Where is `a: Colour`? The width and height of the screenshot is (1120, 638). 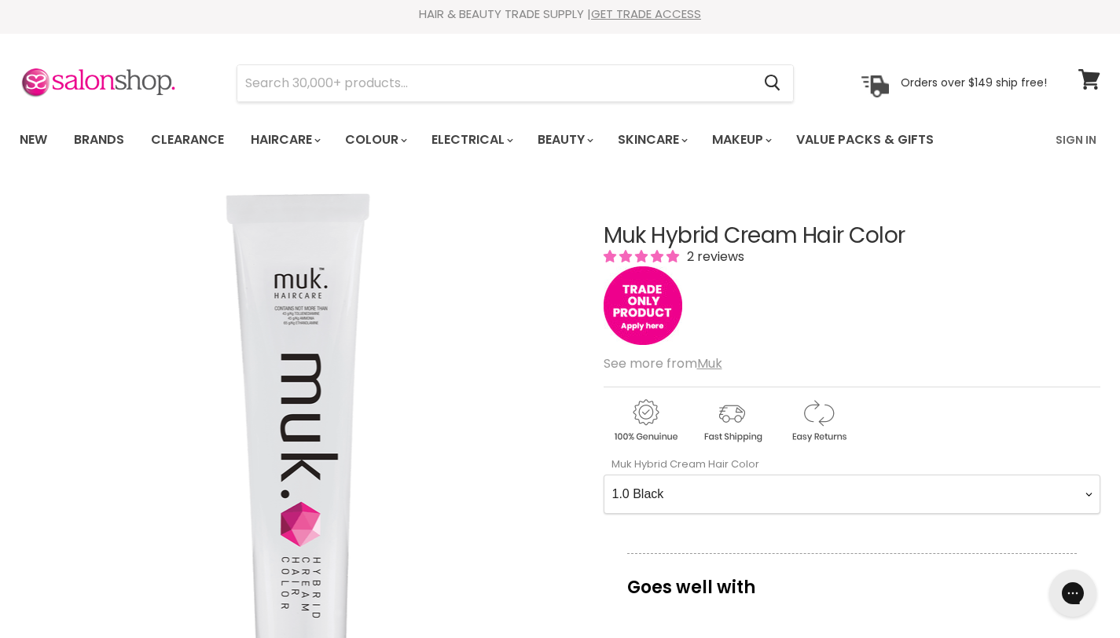 a: Colour is located at coordinates (375, 140).